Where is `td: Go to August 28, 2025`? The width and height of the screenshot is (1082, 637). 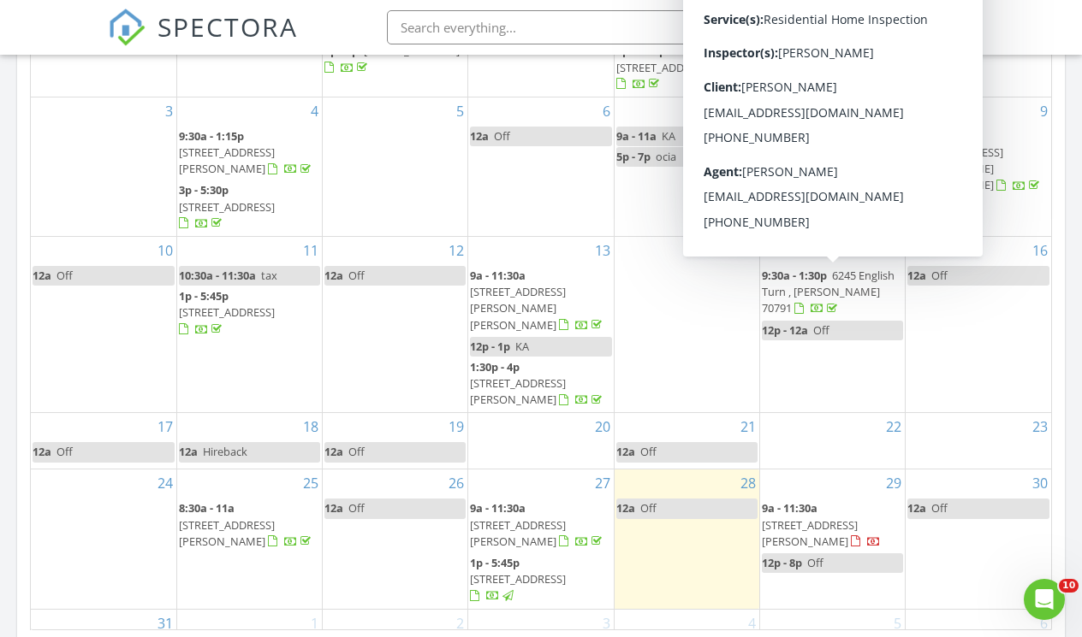
td: Go to August 28, 2025 is located at coordinates (686, 539).